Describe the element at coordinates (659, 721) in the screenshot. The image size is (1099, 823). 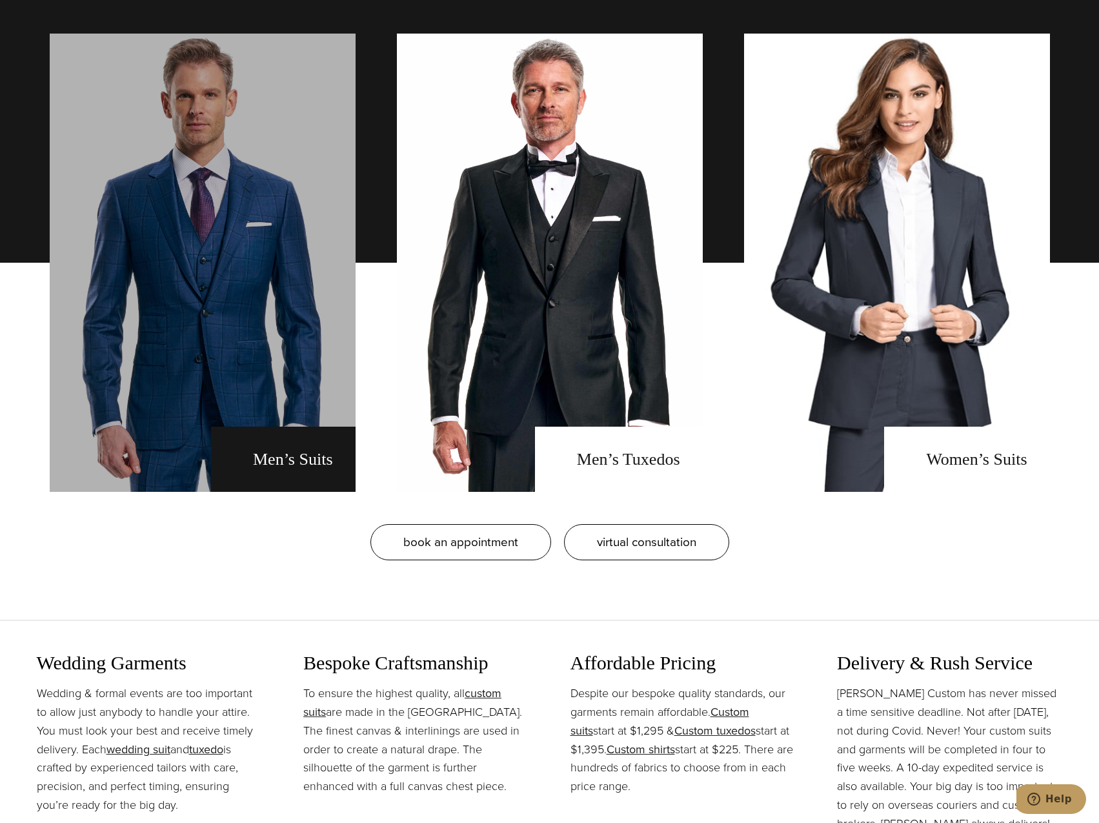
I see `a: Custom suits` at that location.